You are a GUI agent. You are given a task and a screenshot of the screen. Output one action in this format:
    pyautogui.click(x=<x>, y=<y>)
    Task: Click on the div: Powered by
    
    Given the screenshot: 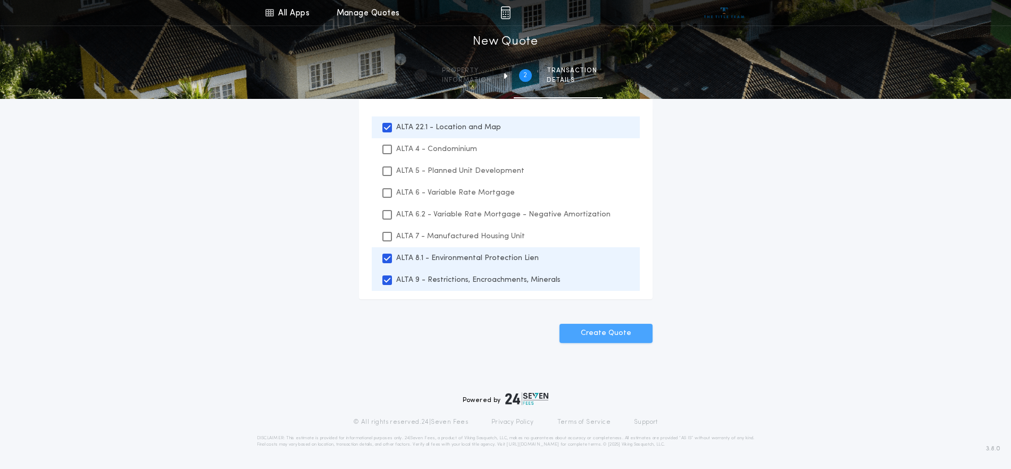 What is the action you would take?
    pyautogui.click(x=506, y=399)
    